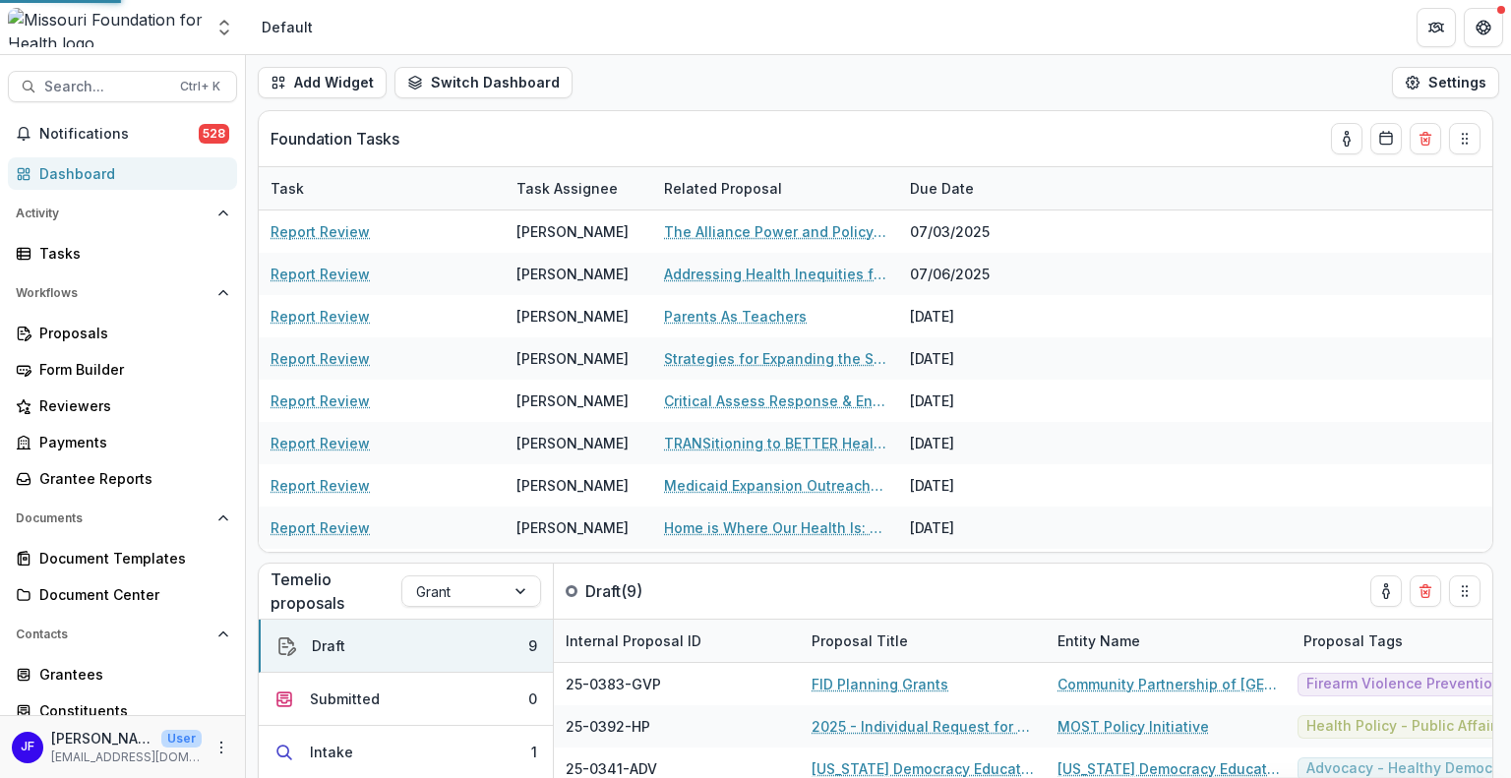 This screenshot has width=1511, height=778. Describe the element at coordinates (122, 87) in the screenshot. I see `button: Search...` at that location.